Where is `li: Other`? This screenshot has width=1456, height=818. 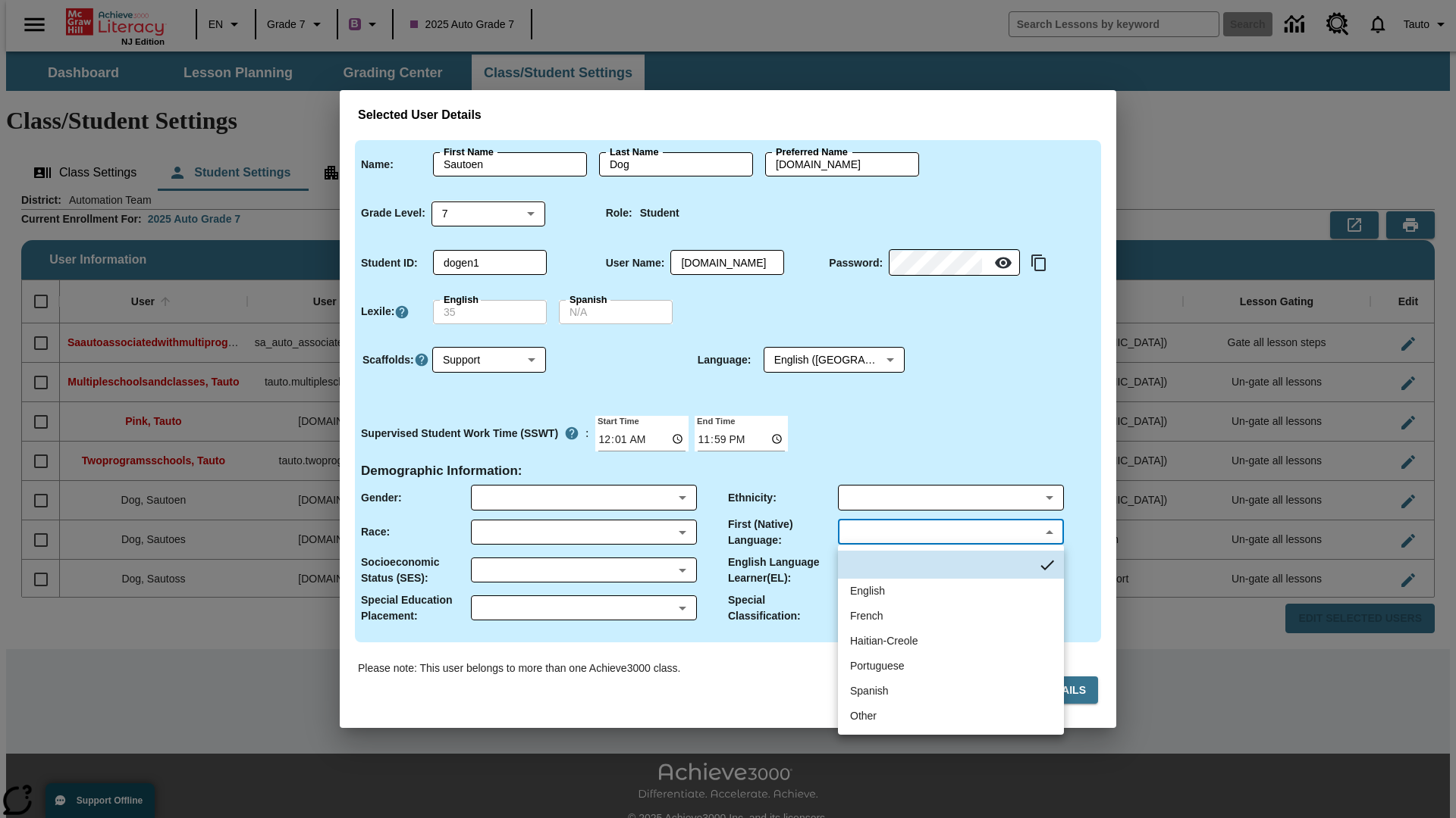 li: Other is located at coordinates (951, 716).